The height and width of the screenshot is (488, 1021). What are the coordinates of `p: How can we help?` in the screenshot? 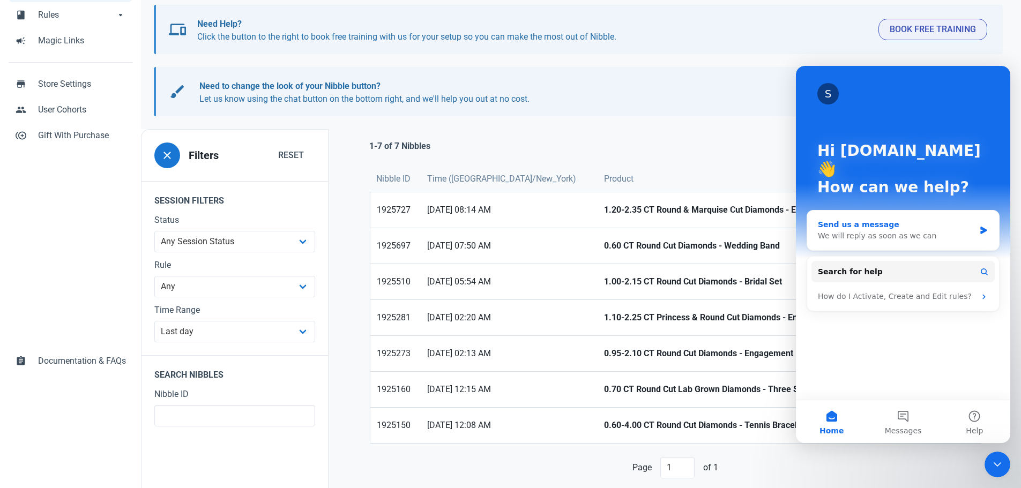 It's located at (107, 122).